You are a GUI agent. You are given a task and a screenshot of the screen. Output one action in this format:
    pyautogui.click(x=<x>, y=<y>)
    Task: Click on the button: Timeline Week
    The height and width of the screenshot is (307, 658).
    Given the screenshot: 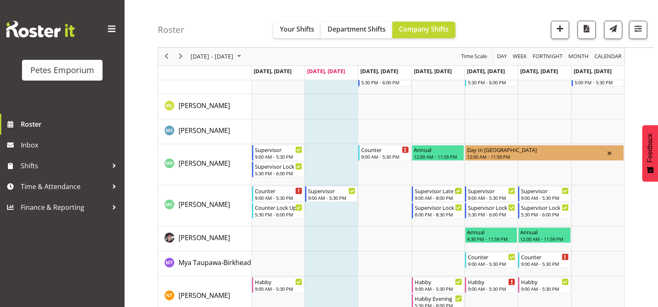 What is the action you would take?
    pyautogui.click(x=520, y=56)
    